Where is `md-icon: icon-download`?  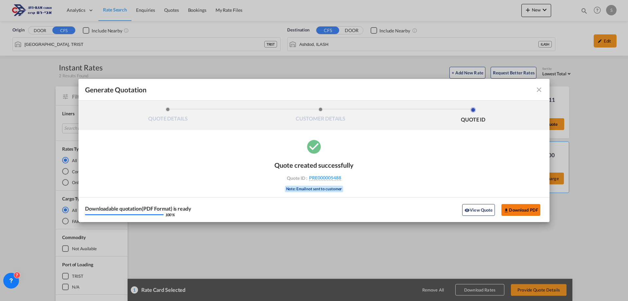
md-icon: icon-download is located at coordinates (507, 210).